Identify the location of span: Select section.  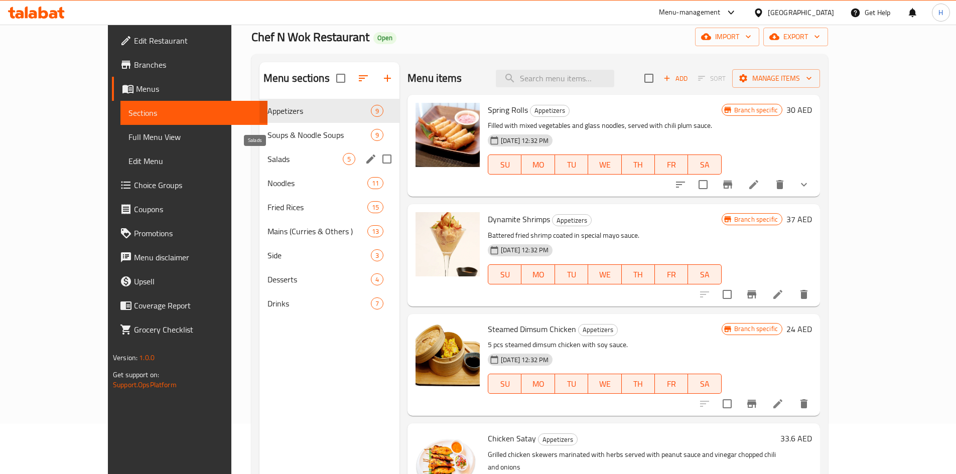
(649, 78).